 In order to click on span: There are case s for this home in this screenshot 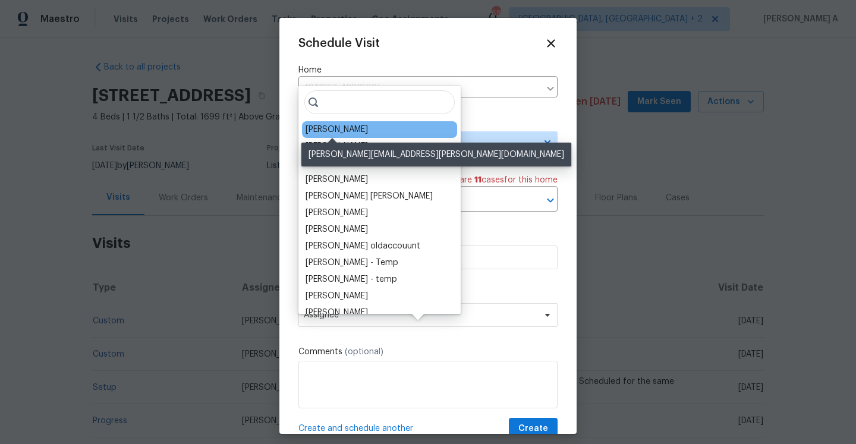, I will do `click(497, 180)`.